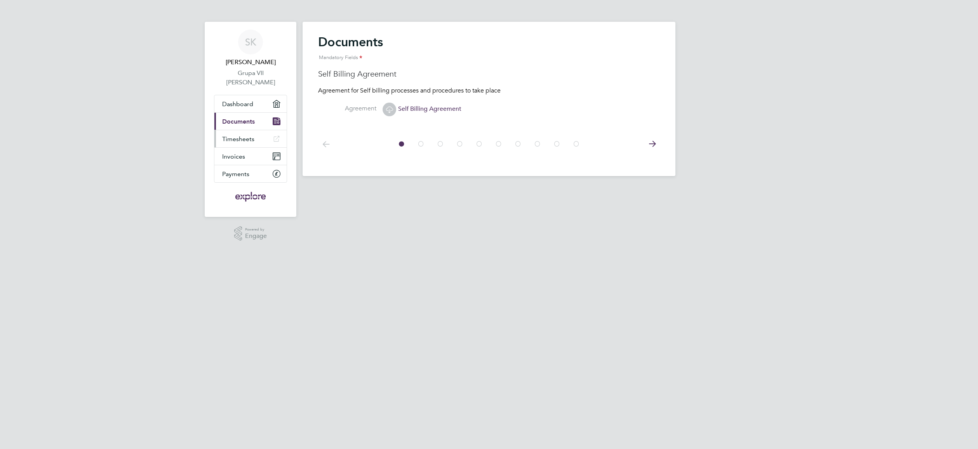 This screenshot has width=978, height=449. Describe the element at coordinates (489, 91) in the screenshot. I see `p: Agreement for Self billing processes and procedures to take place` at that location.